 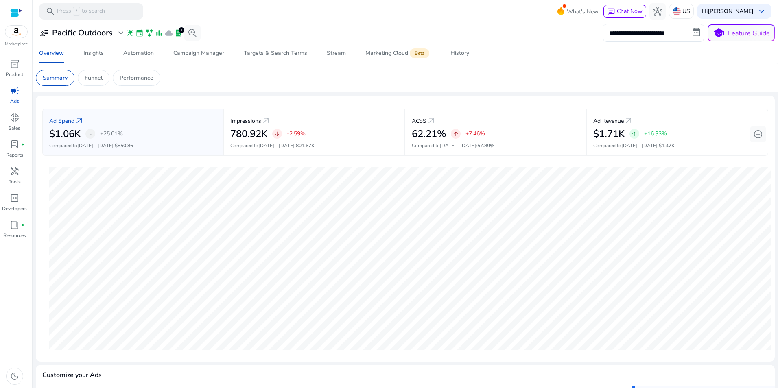 What do you see at coordinates (277, 134) in the screenshot?
I see `span: arrow_downward` at bounding box center [277, 134].